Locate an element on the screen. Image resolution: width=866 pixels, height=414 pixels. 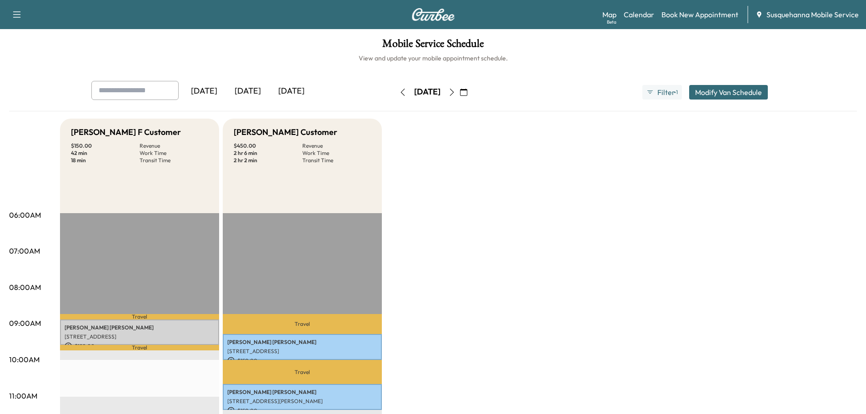
p: 18 min is located at coordinates (105, 160).